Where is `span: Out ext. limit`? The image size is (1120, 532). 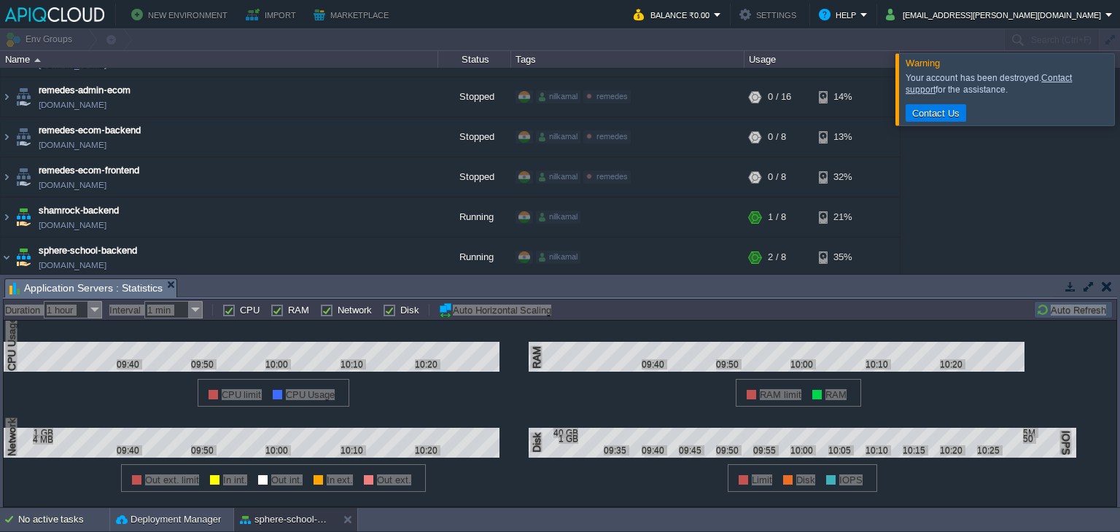 span: Out ext. limit is located at coordinates (172, 480).